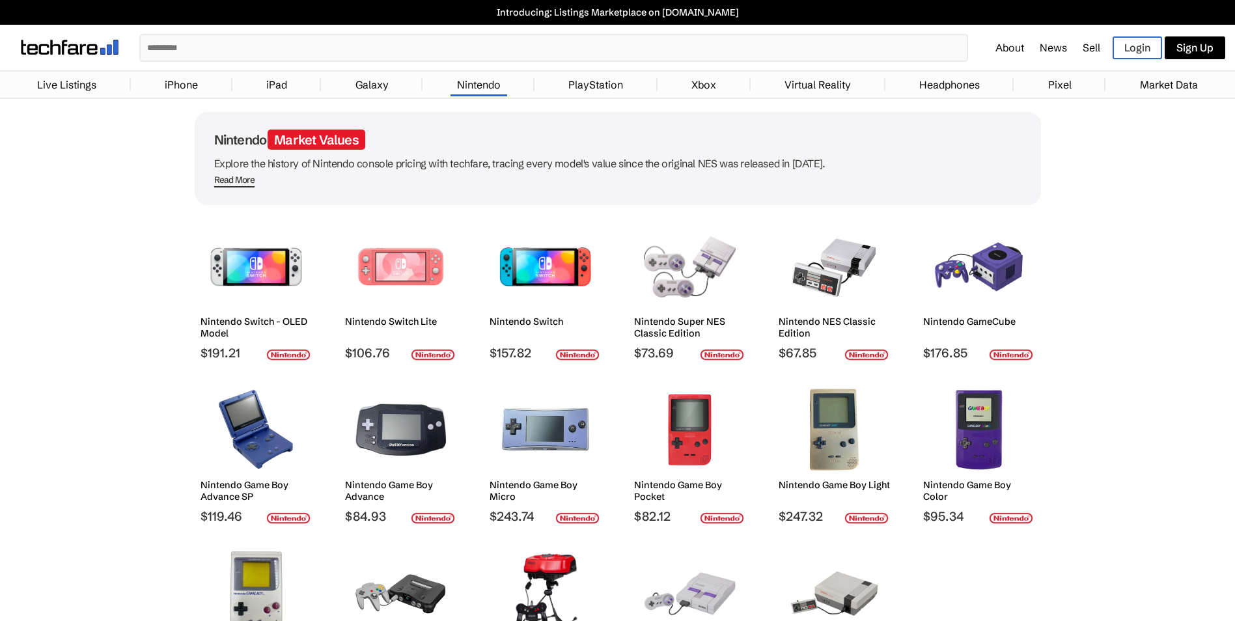  Describe the element at coordinates (256, 267) in the screenshot. I see `img: Nintendo Switch (OLED Model)` at that location.